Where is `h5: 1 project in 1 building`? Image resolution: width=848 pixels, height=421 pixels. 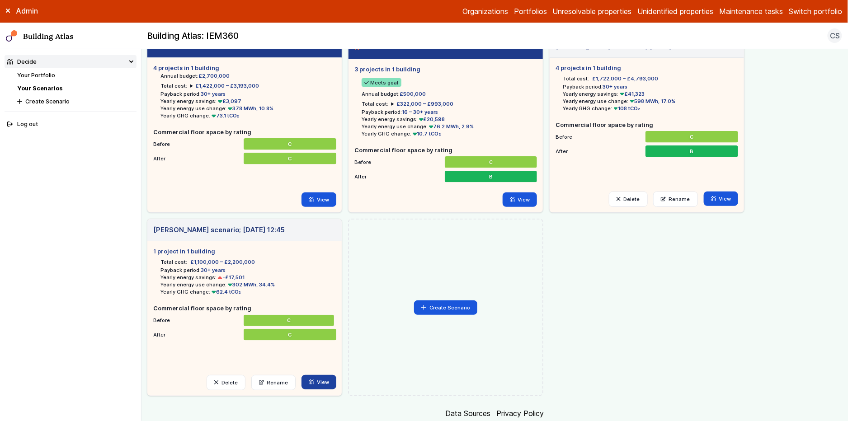
h5: 1 project in 1 building is located at coordinates (244, 251).